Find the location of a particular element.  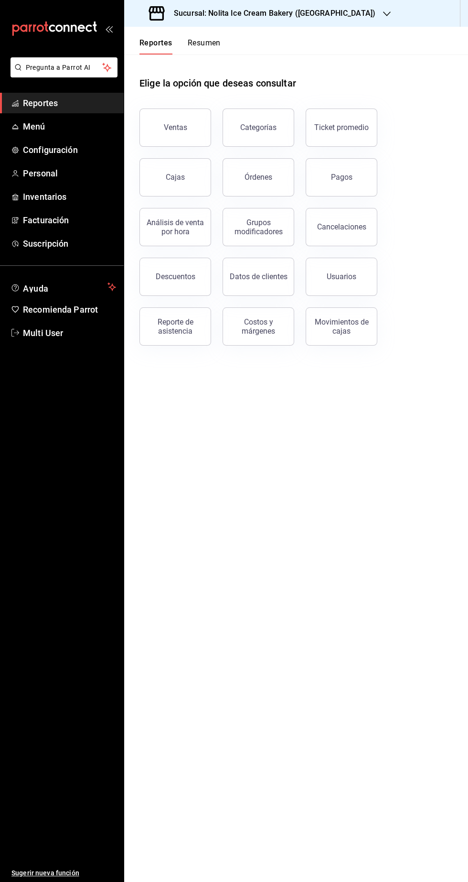

button: Costos y márgenes is located at coordinates (259, 326).